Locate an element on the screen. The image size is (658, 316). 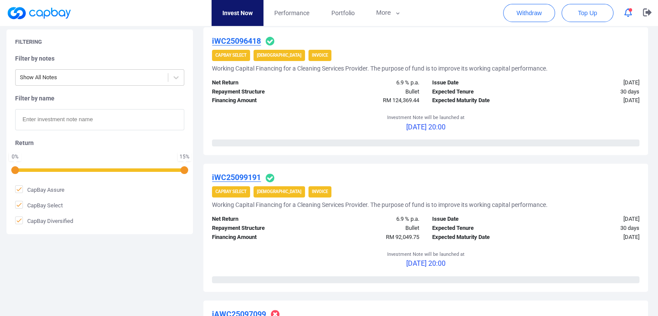
span: CapBay Assure is located at coordinates (40, 190).